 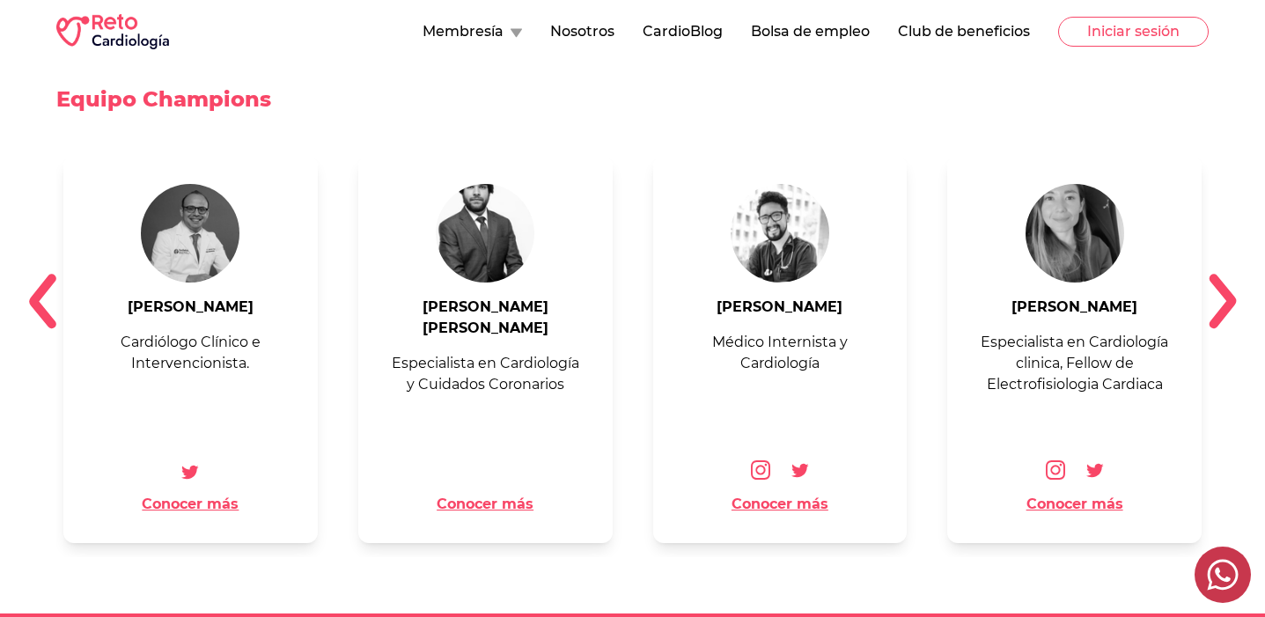 I want to click on img: left, so click(x=42, y=302).